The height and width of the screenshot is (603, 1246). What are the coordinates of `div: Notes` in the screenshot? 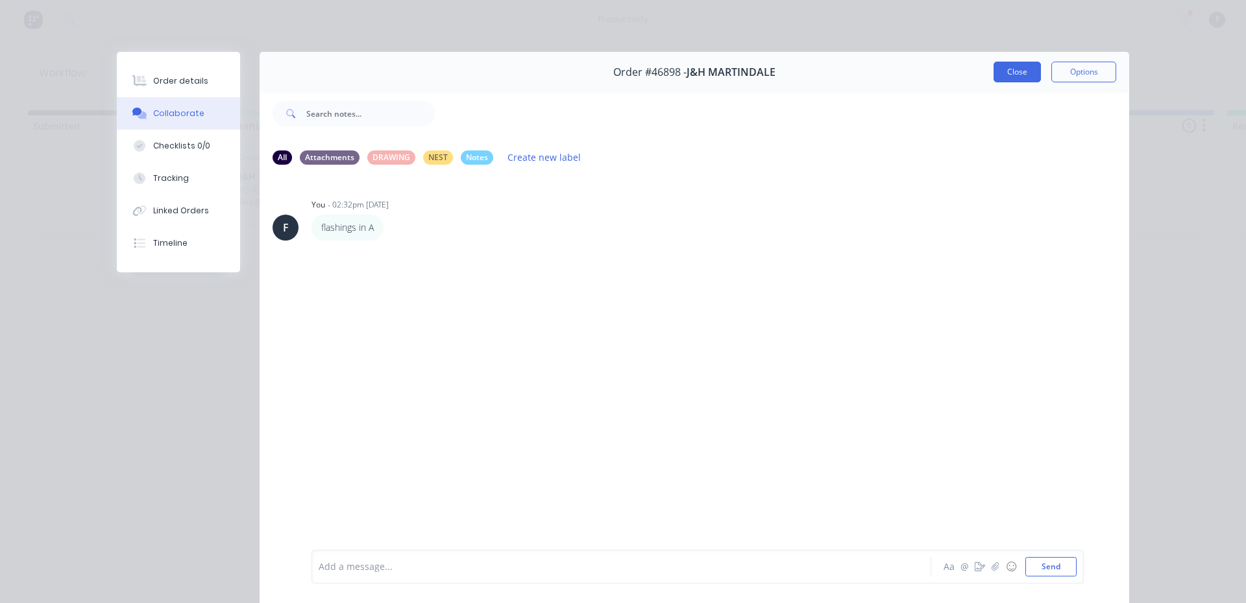 It's located at (477, 158).